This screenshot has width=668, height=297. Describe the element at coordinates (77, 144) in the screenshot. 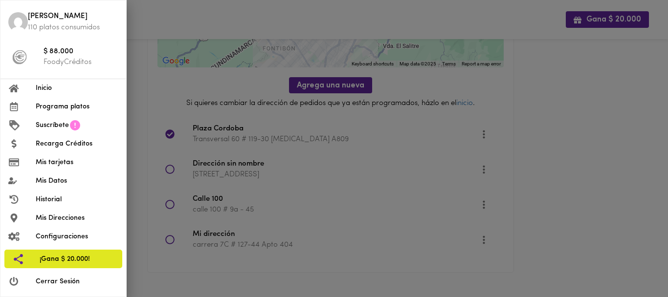

I see `span: Recarga Créditos` at that location.